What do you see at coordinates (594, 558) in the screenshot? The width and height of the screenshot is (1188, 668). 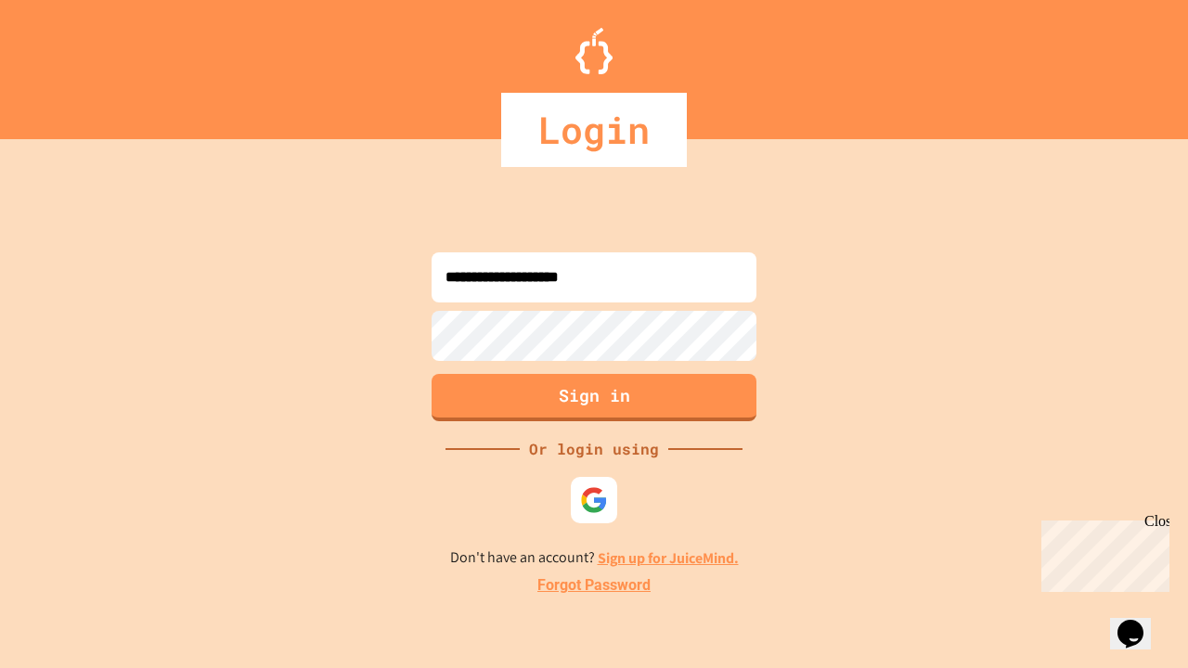 I see `p: Don't have an account?` at bounding box center [594, 558].